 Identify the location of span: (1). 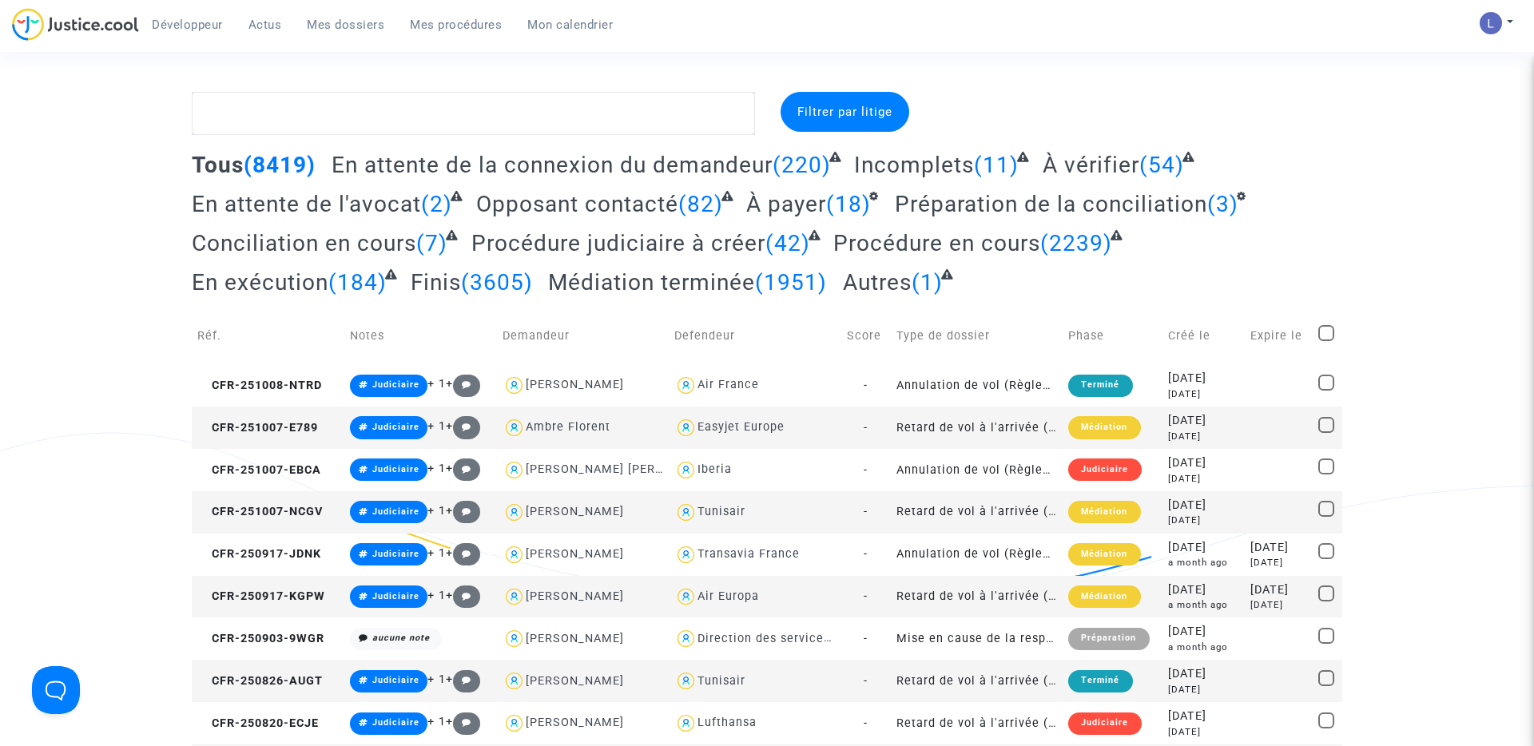
(927, 282).